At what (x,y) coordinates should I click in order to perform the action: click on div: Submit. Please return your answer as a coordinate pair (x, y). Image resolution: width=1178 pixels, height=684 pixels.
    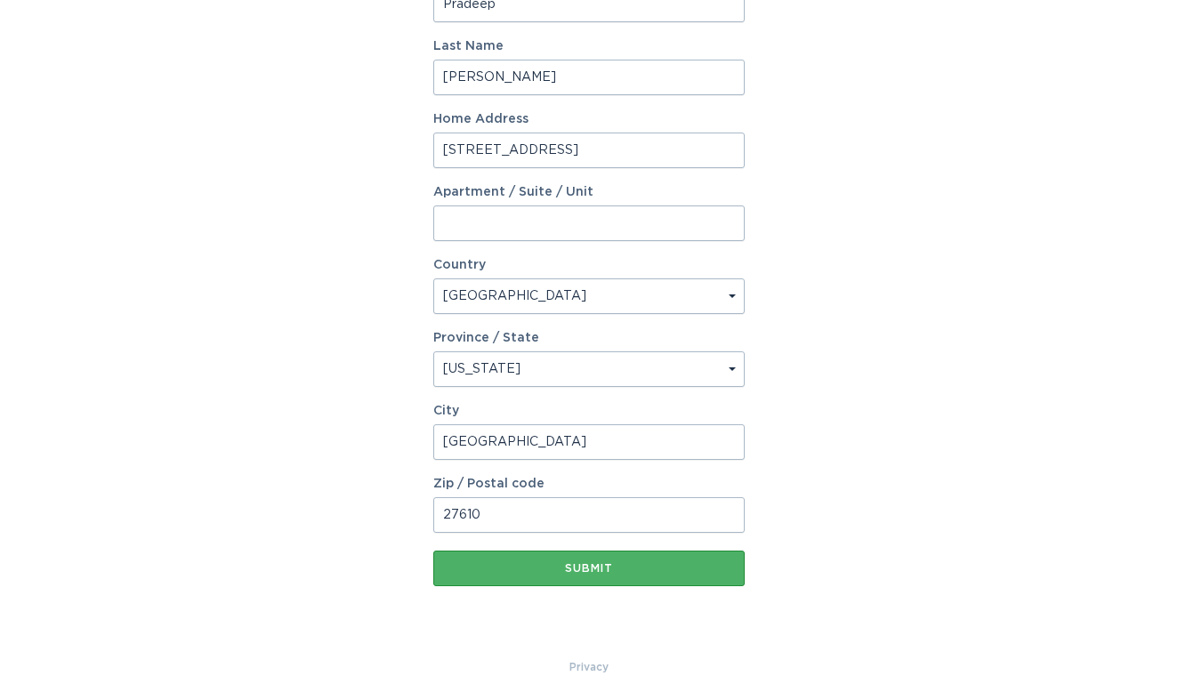
    Looking at the image, I should click on (589, 569).